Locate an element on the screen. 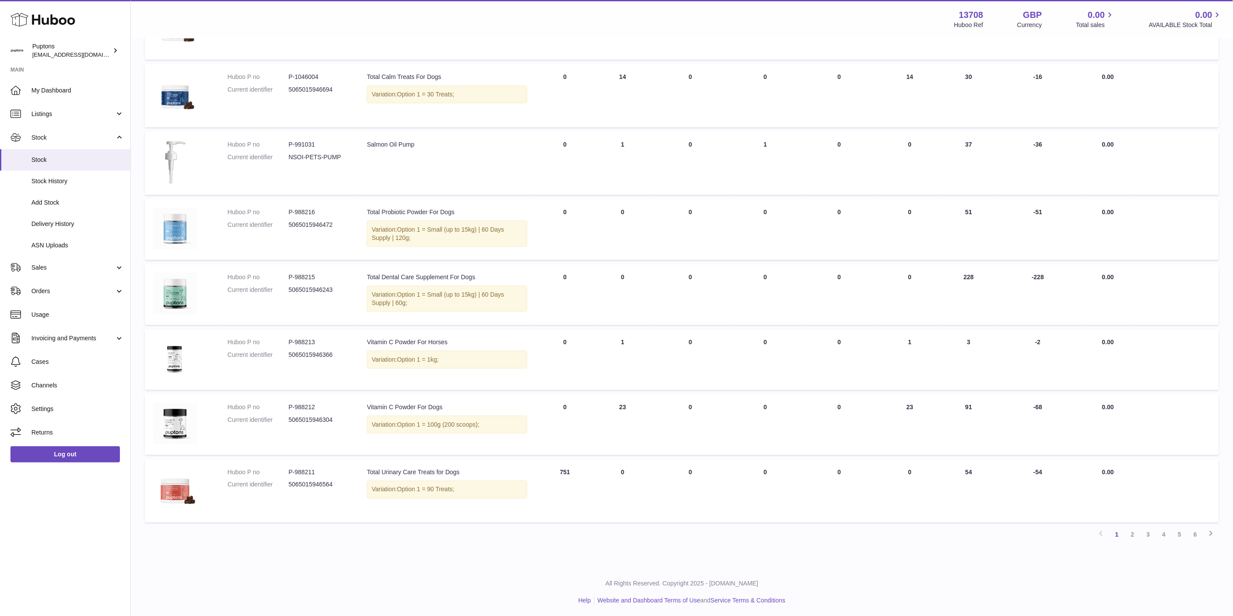 This screenshot has height=616, width=1233. dd: P-988212 is located at coordinates (319, 407).